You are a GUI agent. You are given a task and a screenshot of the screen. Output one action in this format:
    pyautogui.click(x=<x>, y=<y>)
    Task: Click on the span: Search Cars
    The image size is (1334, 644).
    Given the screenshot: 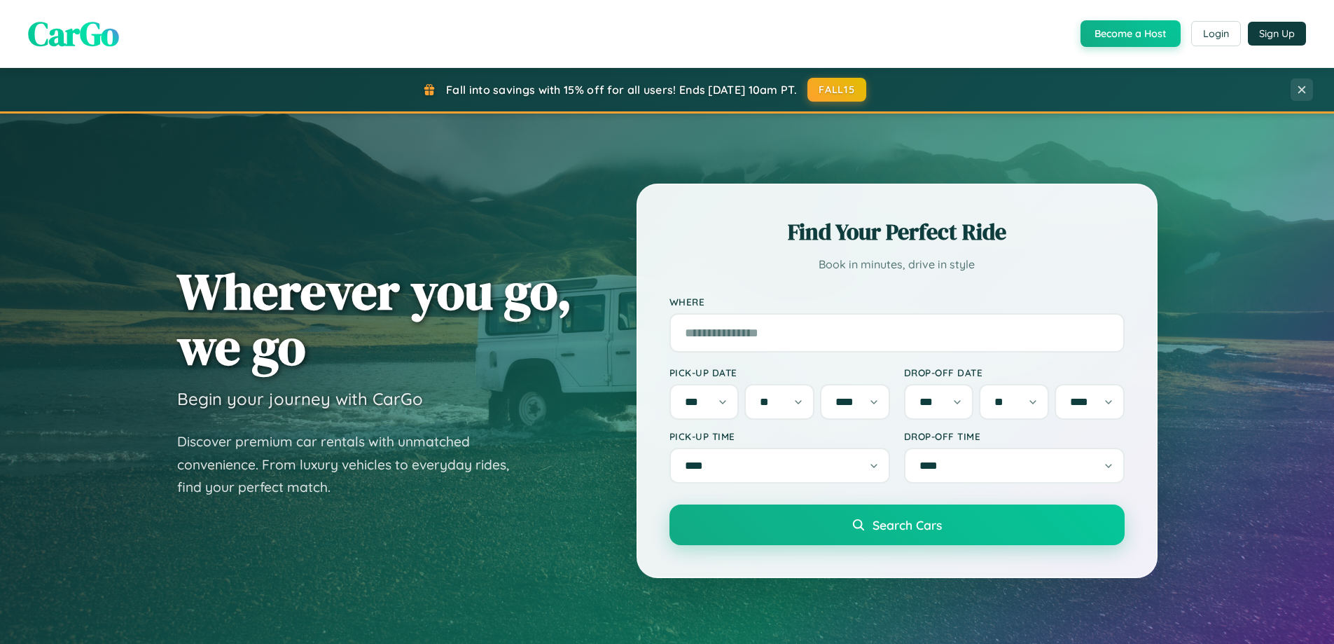 What is the action you would take?
    pyautogui.click(x=907, y=525)
    